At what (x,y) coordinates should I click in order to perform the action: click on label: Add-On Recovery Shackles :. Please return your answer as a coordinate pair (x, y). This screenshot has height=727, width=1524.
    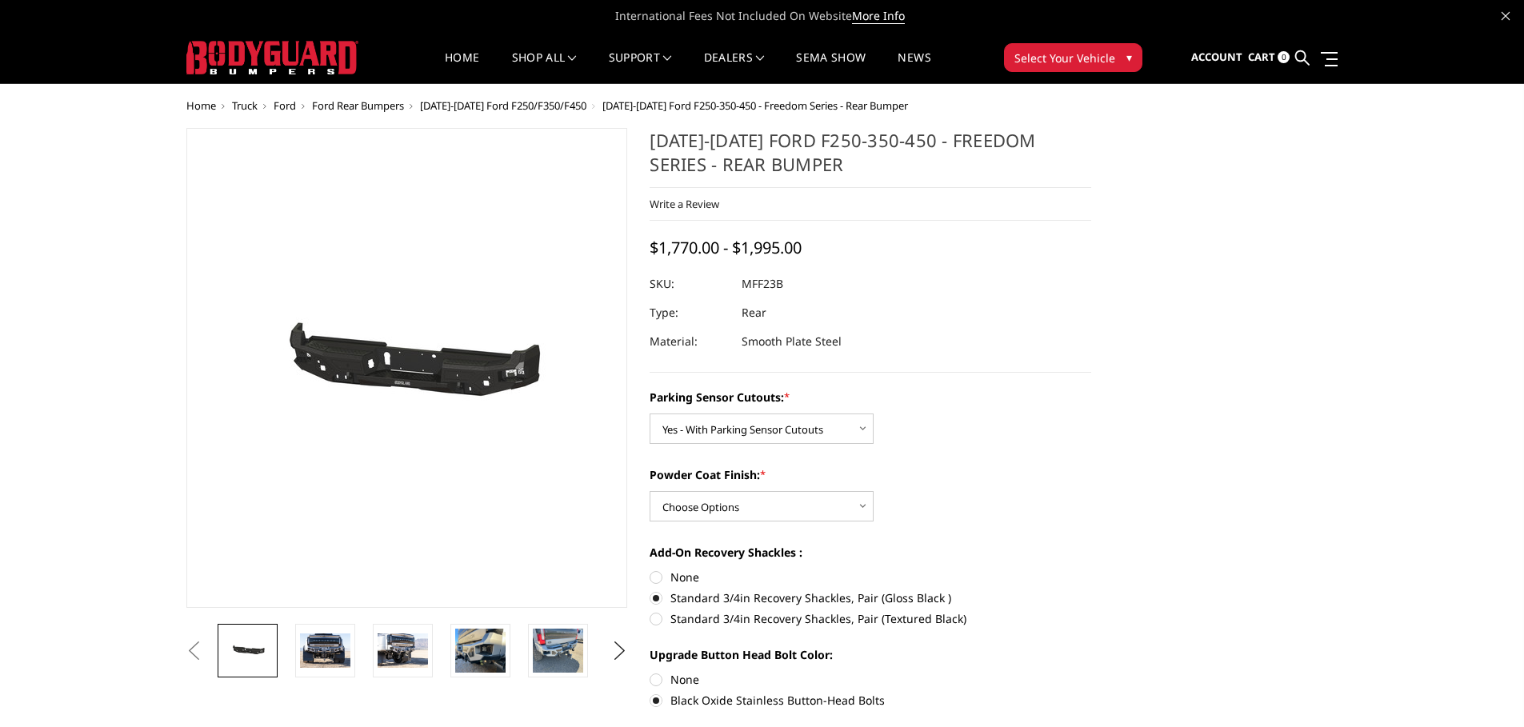
    Looking at the image, I should click on (870, 552).